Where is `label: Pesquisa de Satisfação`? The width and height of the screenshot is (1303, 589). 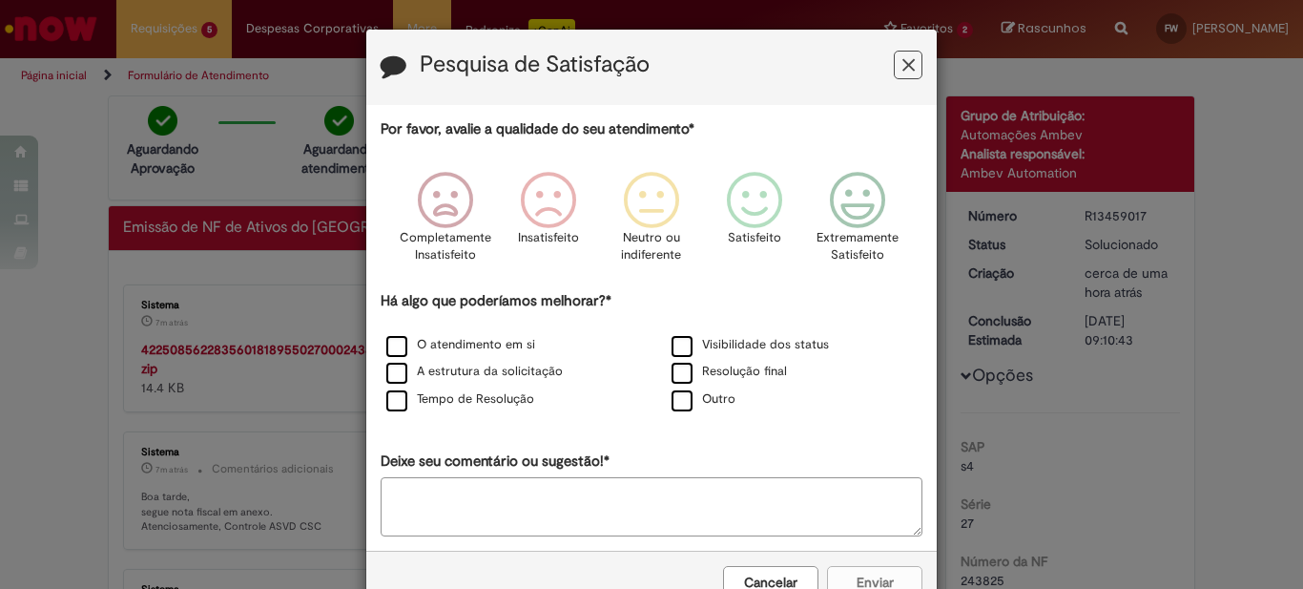
label: Pesquisa de Satisfação is located at coordinates (534, 65).